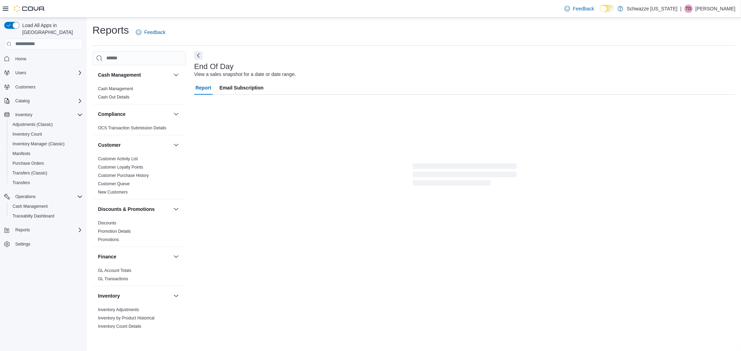 Image resolution: width=741 pixels, height=351 pixels. What do you see at coordinates (108, 240) in the screenshot?
I see `span: Promotions` at bounding box center [108, 240].